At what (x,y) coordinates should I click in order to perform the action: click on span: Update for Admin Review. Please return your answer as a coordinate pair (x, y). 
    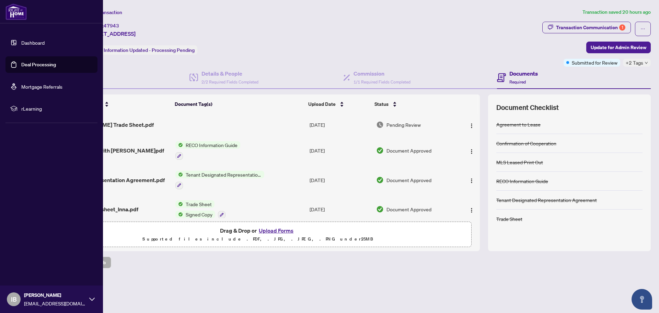
    Looking at the image, I should click on (618, 47).